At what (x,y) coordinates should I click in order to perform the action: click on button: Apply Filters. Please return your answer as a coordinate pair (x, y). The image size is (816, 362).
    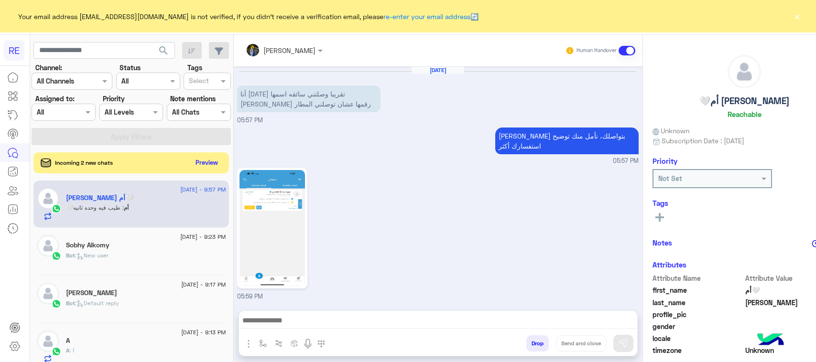
    Looking at the image, I should click on (131, 137).